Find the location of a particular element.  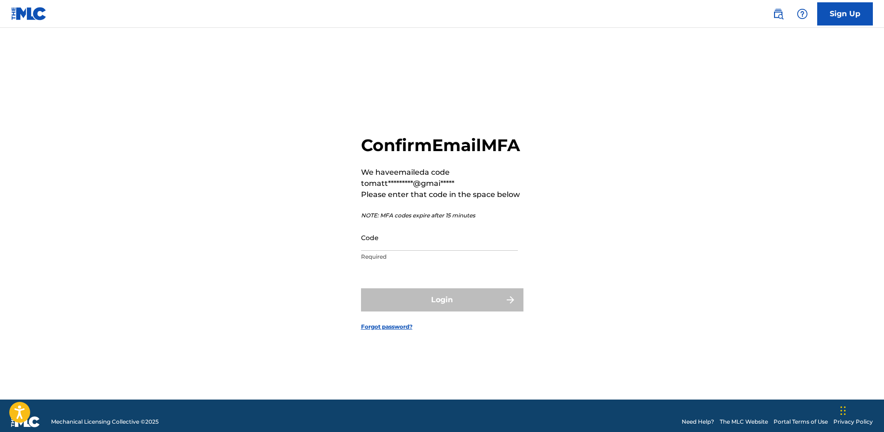

a: The MLC Website is located at coordinates (744, 422).